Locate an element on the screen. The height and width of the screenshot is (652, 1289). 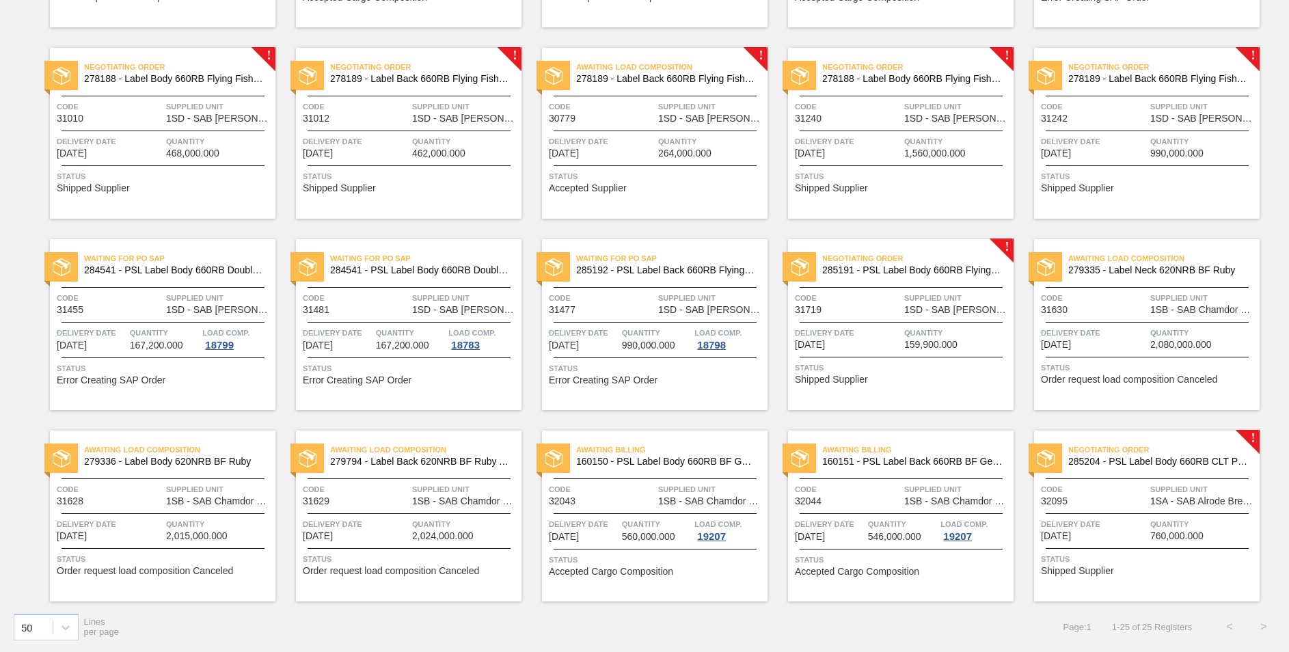
span: 08/29/2025 is located at coordinates (810, 153).